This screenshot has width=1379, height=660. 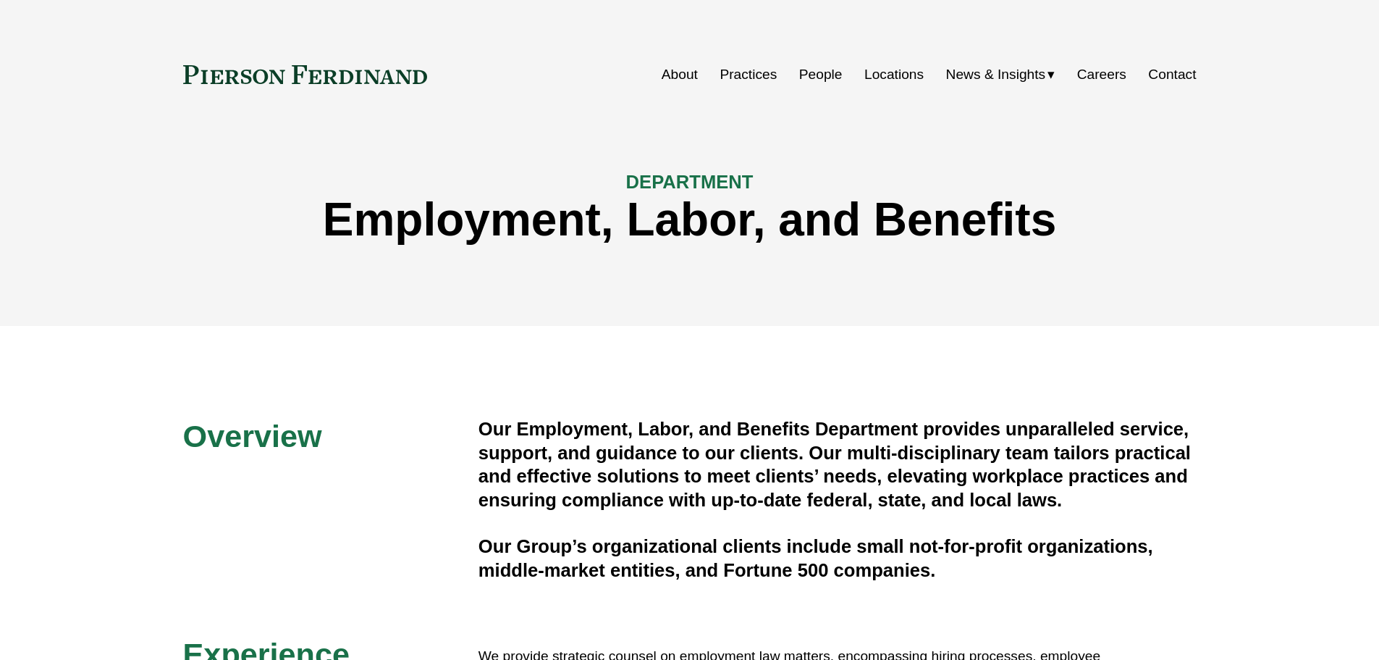 What do you see at coordinates (748, 75) in the screenshot?
I see `a: Practices` at bounding box center [748, 75].